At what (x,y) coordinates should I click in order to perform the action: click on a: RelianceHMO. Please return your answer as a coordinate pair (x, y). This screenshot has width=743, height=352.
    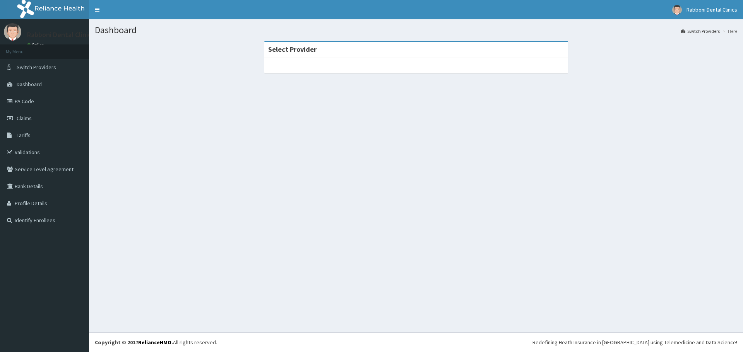
    Looking at the image, I should click on (155, 343).